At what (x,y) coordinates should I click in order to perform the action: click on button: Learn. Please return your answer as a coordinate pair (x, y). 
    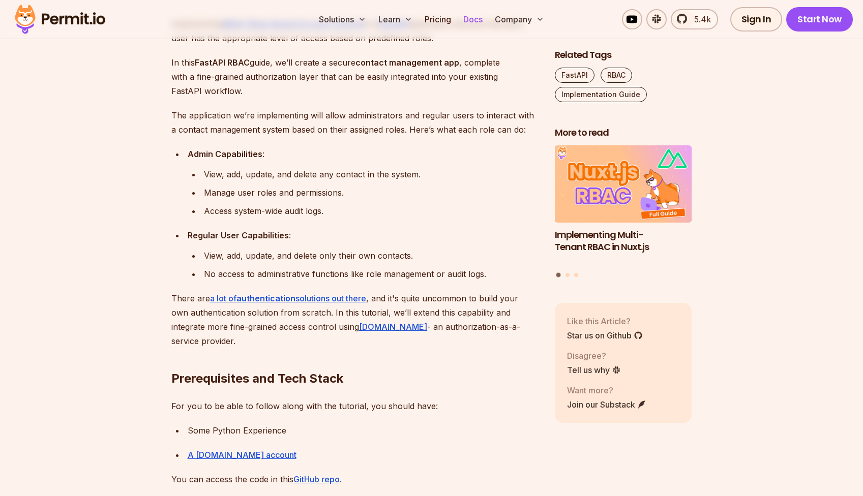
    Looking at the image, I should click on (395, 19).